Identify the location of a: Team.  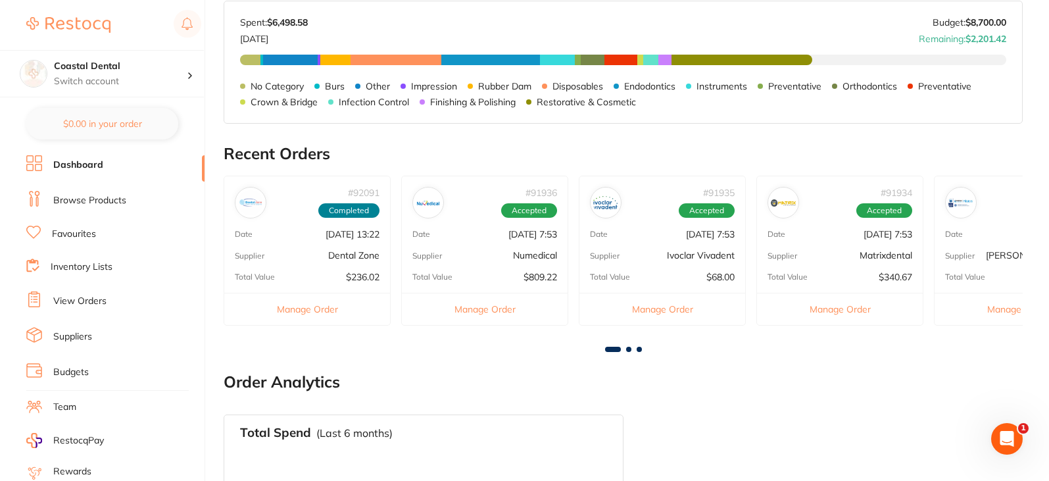
(64, 407).